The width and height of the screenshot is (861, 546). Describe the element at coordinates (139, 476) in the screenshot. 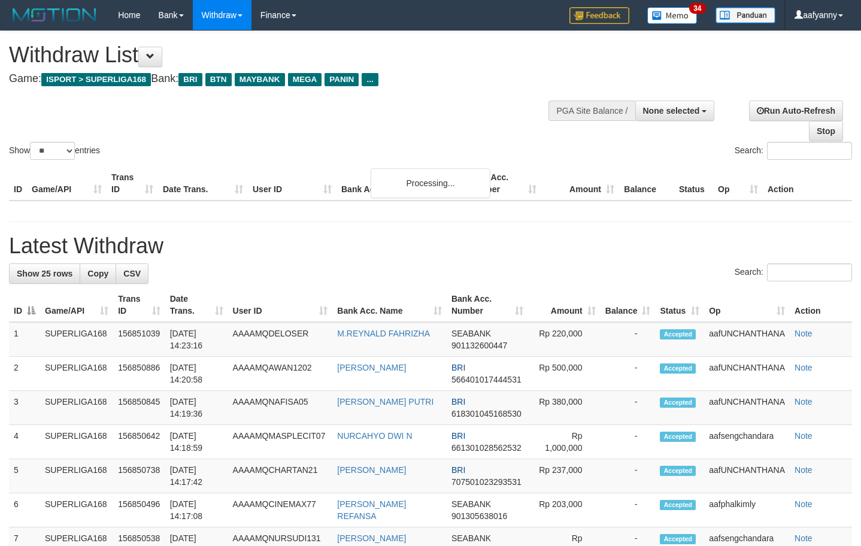

I see `td: 156850738` at that location.